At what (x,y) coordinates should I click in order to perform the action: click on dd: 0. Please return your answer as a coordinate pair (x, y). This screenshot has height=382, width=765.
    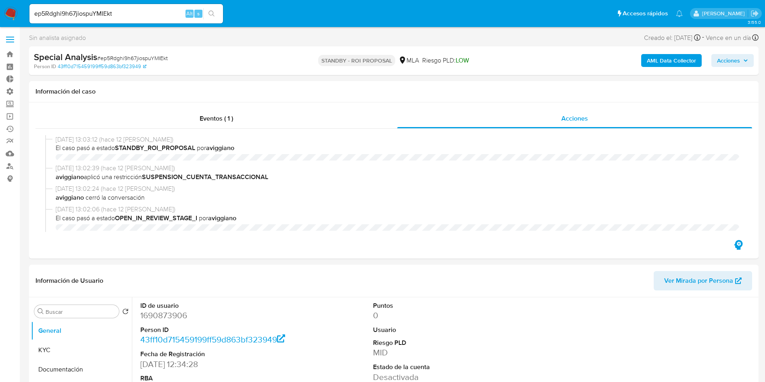
    Looking at the image, I should click on (447, 315).